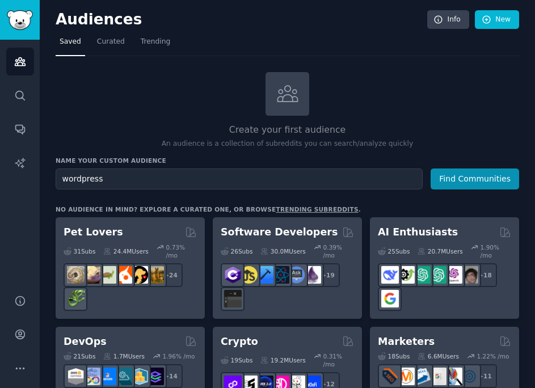 The height and width of the screenshot is (388, 535). What do you see at coordinates (390, 376) in the screenshot?
I see `img: bigseo` at bounding box center [390, 376].